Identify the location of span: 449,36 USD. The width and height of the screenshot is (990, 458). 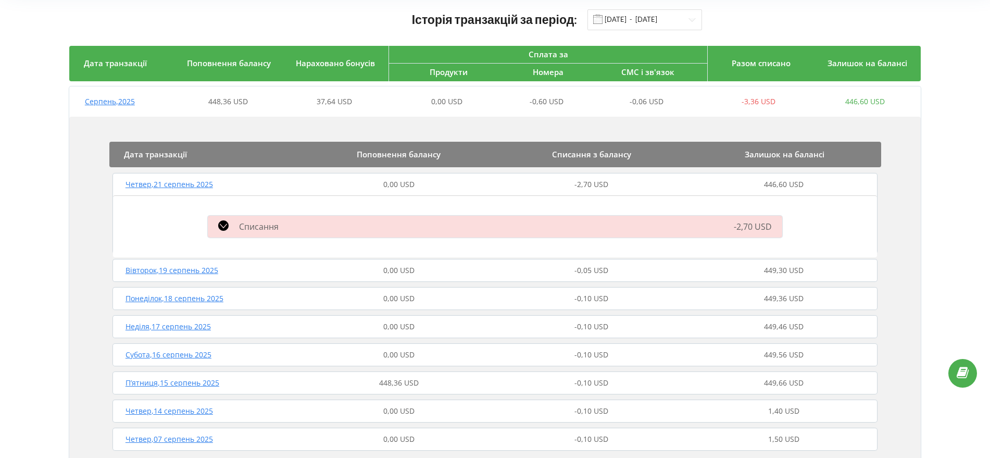
(784, 298).